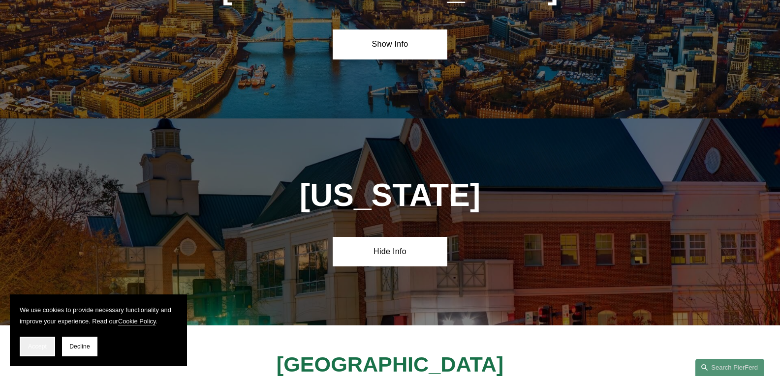 The width and height of the screenshot is (780, 376). I want to click on button: Decline, so click(80, 347).